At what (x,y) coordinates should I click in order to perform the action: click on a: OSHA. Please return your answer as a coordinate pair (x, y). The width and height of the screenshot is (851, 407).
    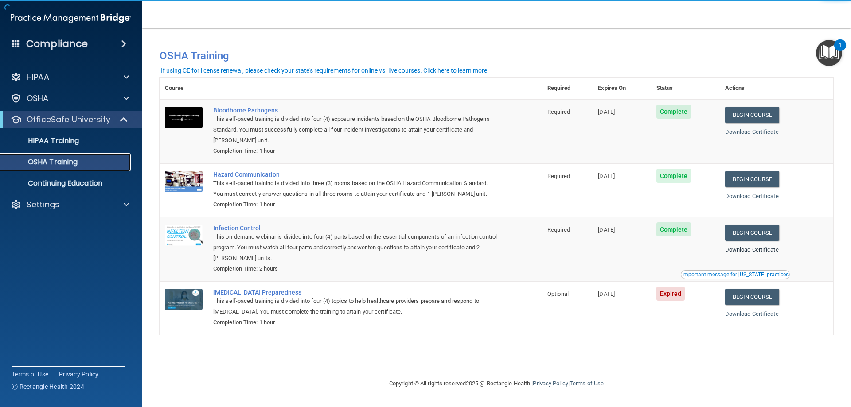
    Looking at the image, I should click on (70, 98).